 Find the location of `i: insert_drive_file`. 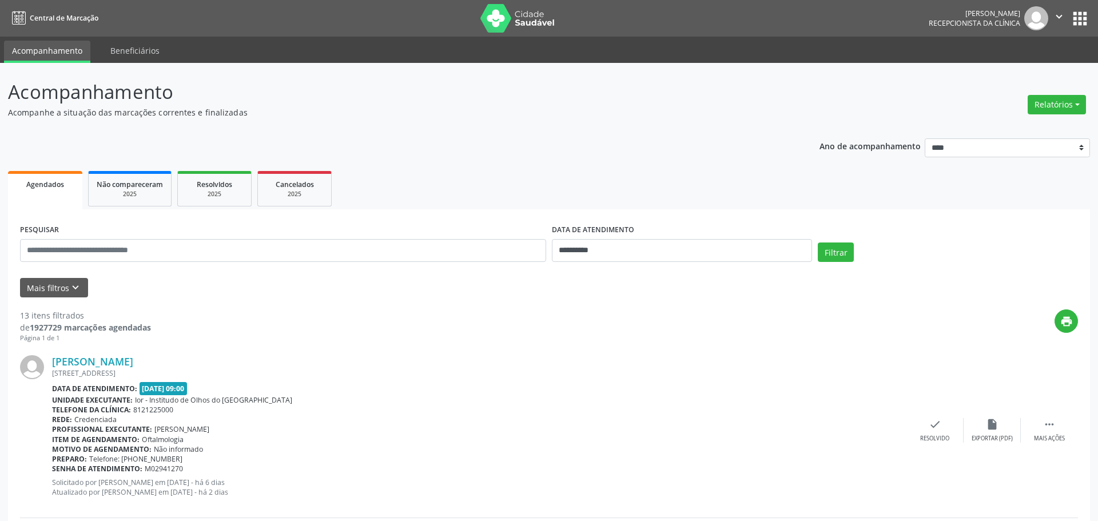

i: insert_drive_file is located at coordinates (992, 424).